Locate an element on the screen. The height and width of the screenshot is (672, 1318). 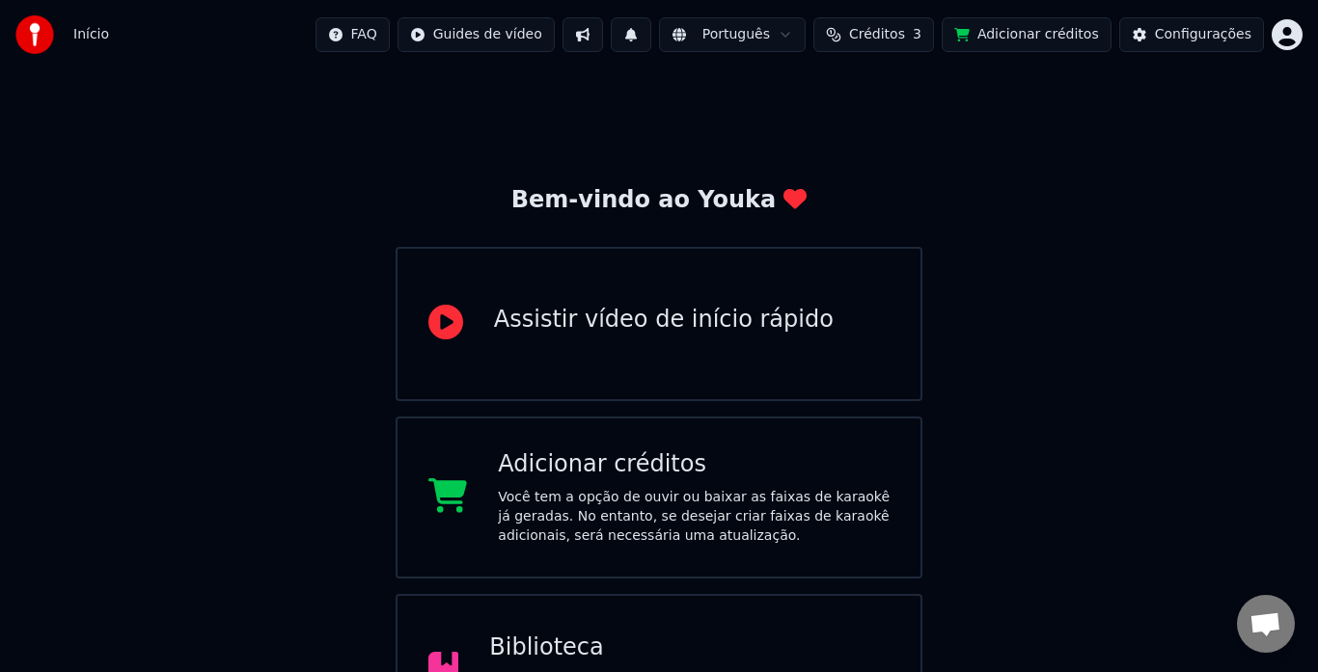
button: Configurações is located at coordinates (1191, 35).